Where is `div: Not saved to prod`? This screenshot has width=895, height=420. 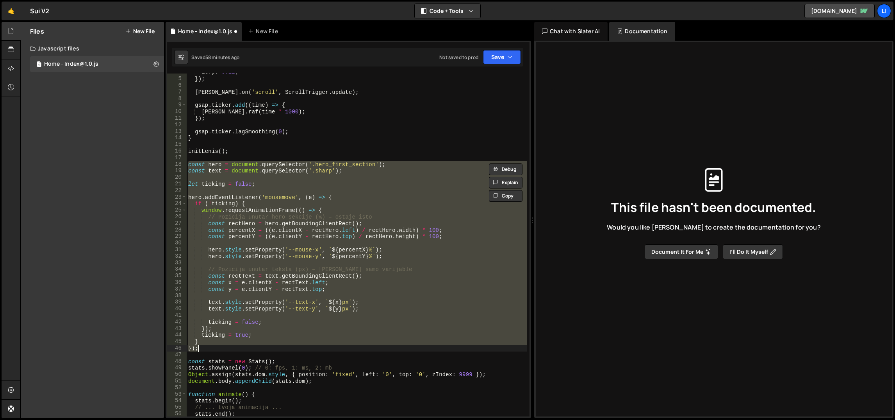 div: Not saved to prod is located at coordinates (459, 57).